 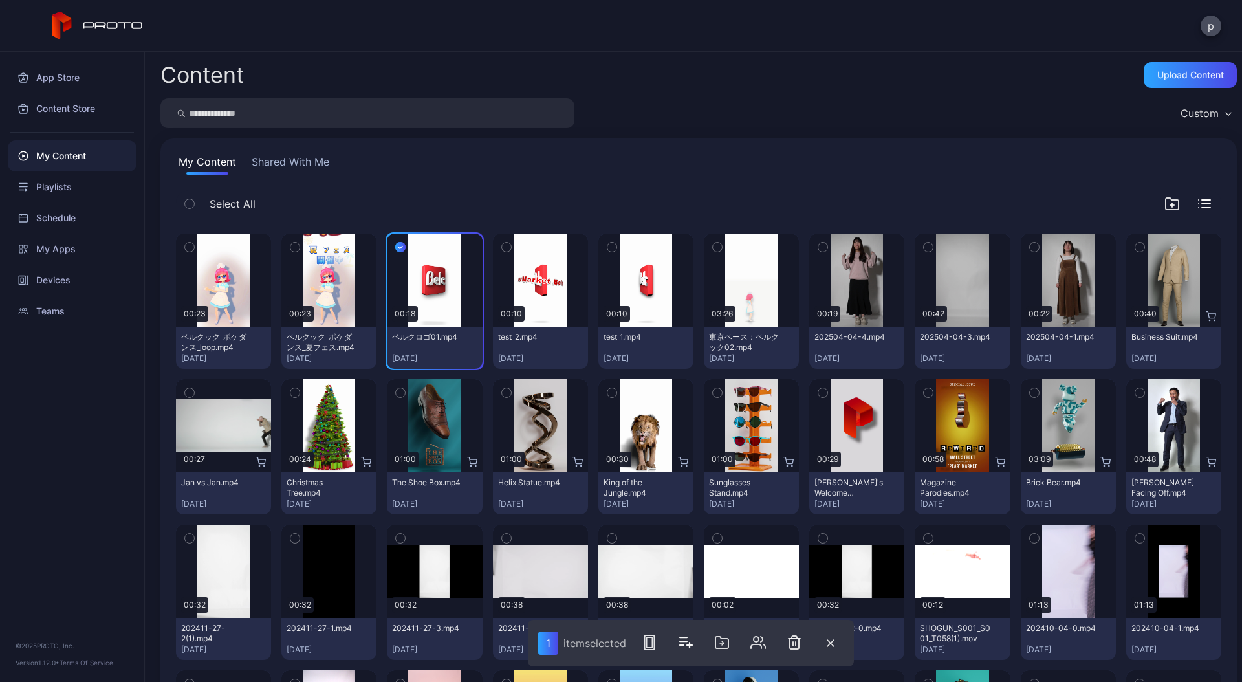 I want to click on div: SHOGUN_S001_S001_T058(1).mov, so click(x=955, y=633).